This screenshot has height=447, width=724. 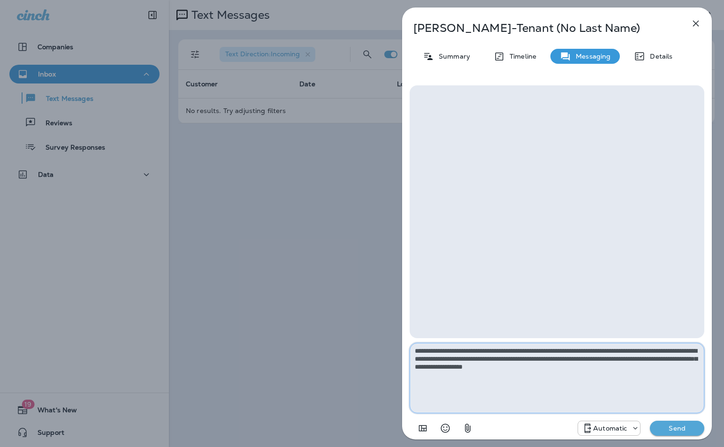 I want to click on p: Summary, so click(x=452, y=56).